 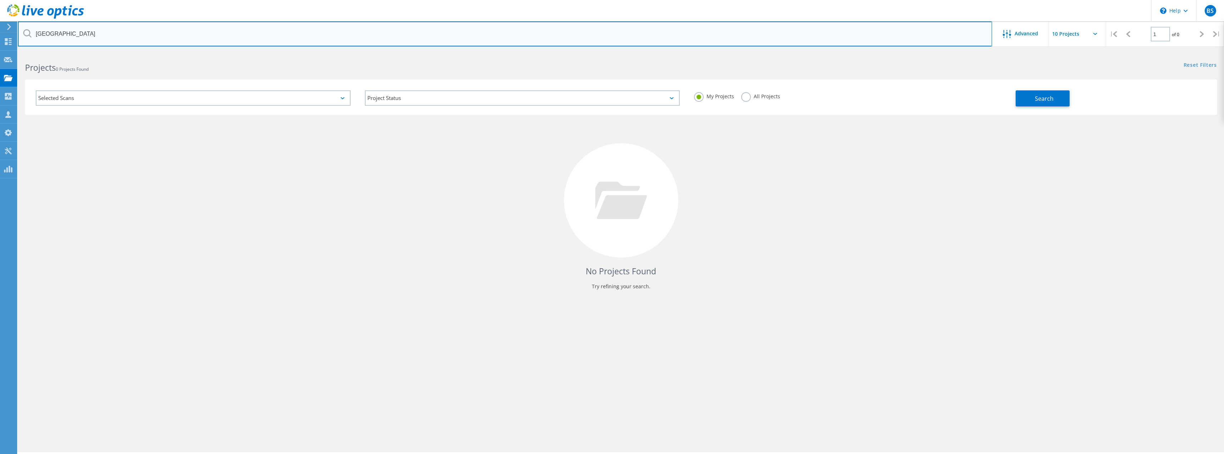 I want to click on span: Advanced, so click(x=1027, y=34).